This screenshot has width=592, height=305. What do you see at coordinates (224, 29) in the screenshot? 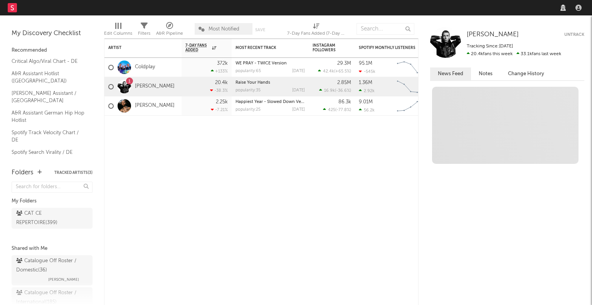
I see `span: Most Notified` at bounding box center [224, 29].